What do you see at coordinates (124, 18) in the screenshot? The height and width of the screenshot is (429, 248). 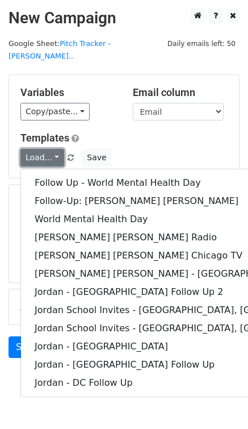 I see `h2: New Campaign` at bounding box center [124, 18].